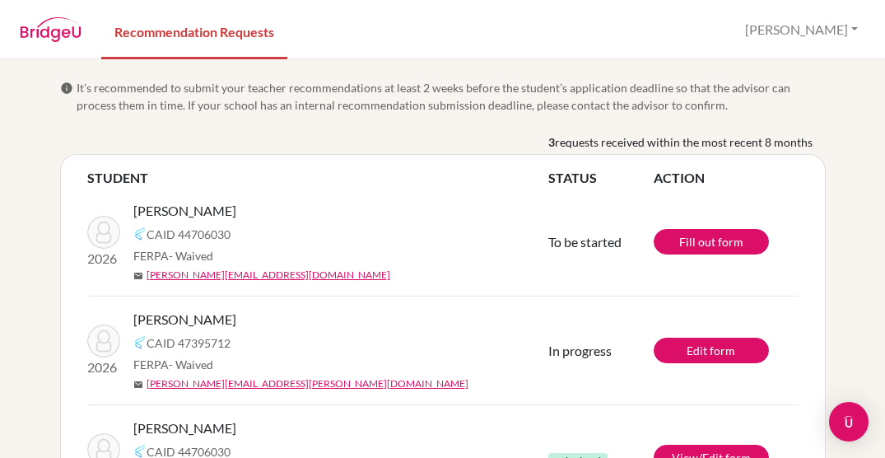 The image size is (885, 458). What do you see at coordinates (194, 30) in the screenshot?
I see `a: Recommendation Requests` at bounding box center [194, 30].